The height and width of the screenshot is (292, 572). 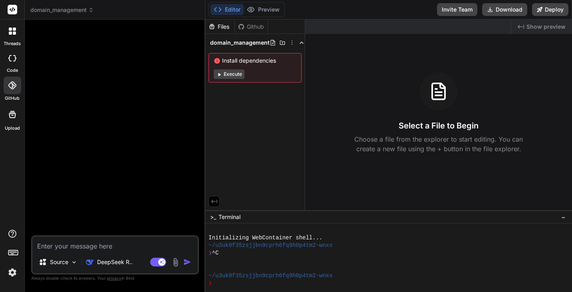 I want to click on img: DeepSeek R1 (671B-Full), so click(x=90, y=262).